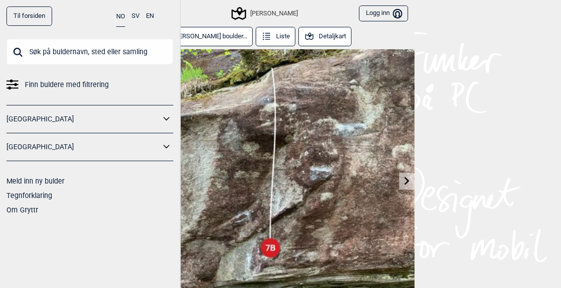 The image size is (561, 288). What do you see at coordinates (276, 36) in the screenshot?
I see `button: Liste` at bounding box center [276, 36].